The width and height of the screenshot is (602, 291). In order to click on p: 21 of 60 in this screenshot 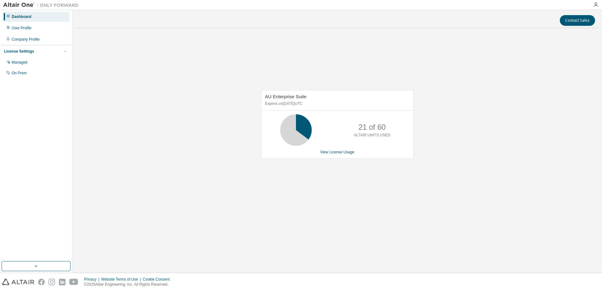, I will do `click(372, 127)`.